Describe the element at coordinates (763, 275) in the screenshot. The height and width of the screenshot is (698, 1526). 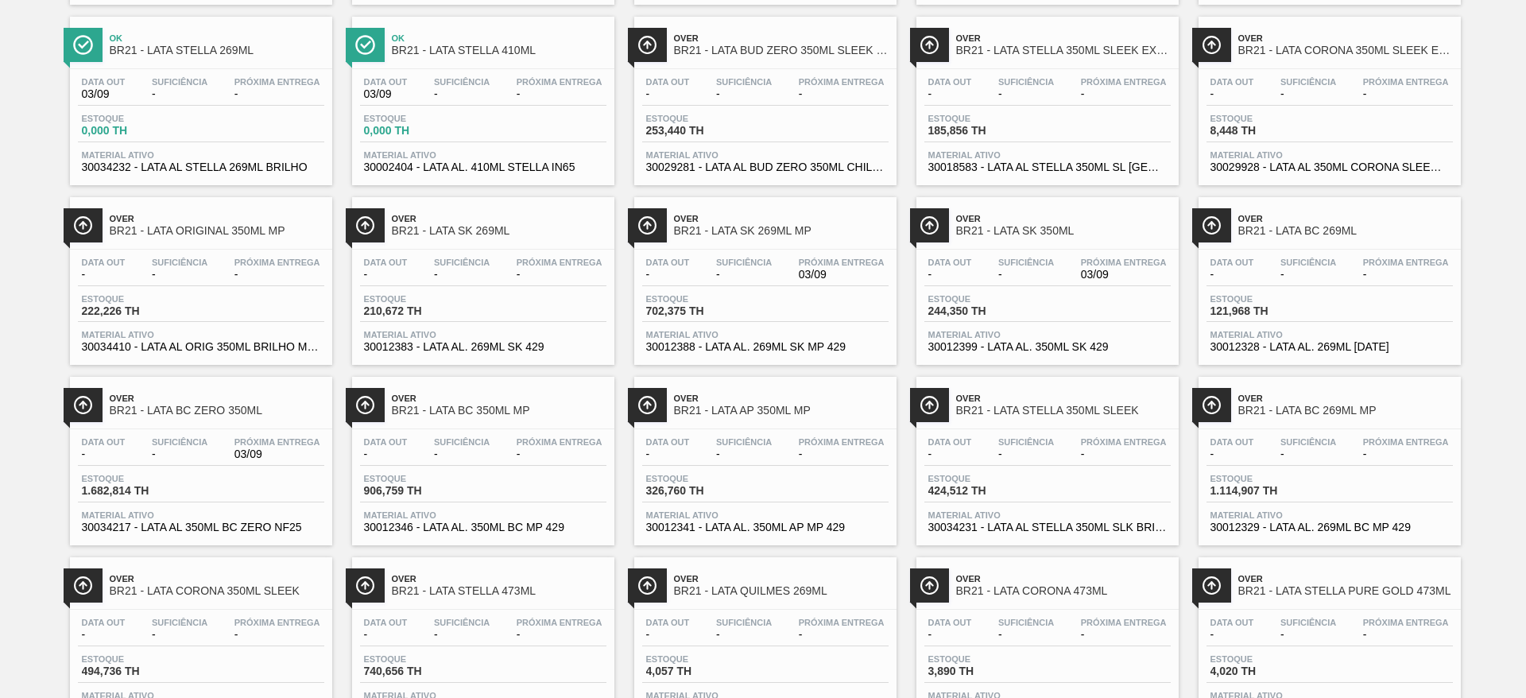
I see `a: ÍconeOverBR21 - LATA SK 269ML MPData out-Suficiência-Próxima Entrega03/09Estoque702,375 THMateria...` at that location.